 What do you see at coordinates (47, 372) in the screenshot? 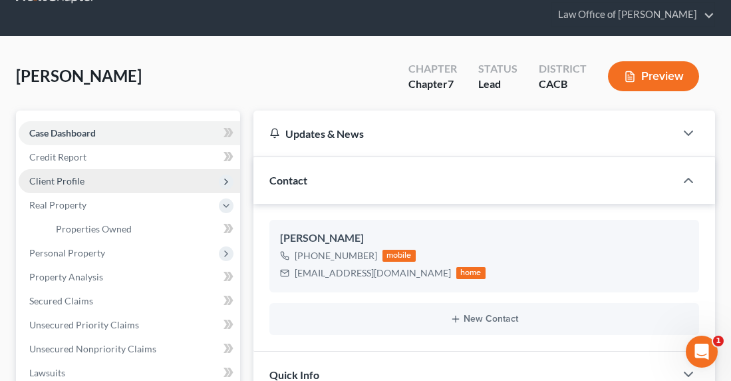
I see `span: Lawsuits` at bounding box center [47, 372].